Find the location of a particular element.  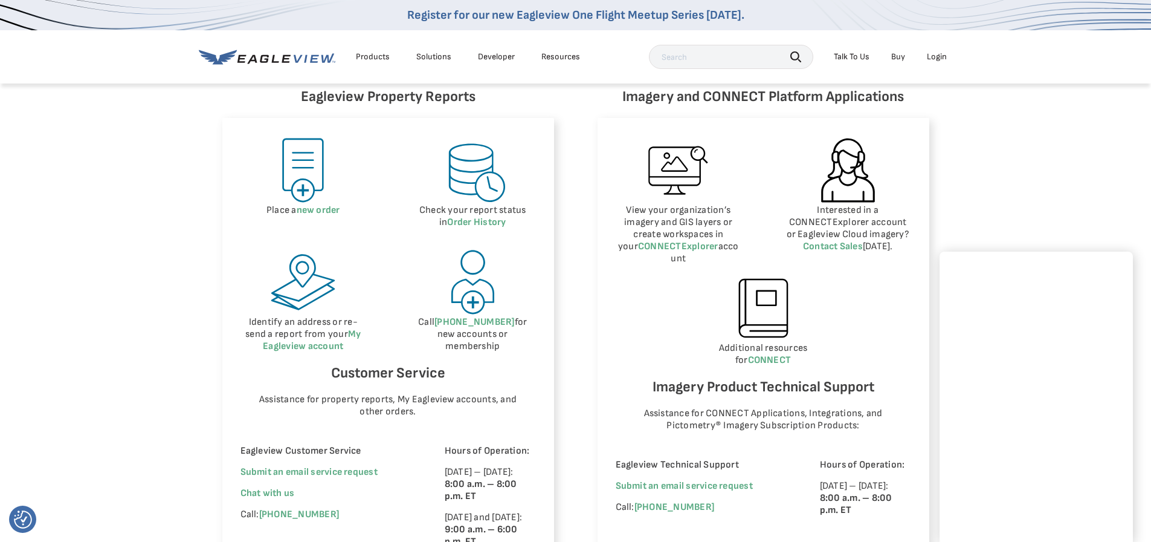

div: Resources is located at coordinates (561, 57).